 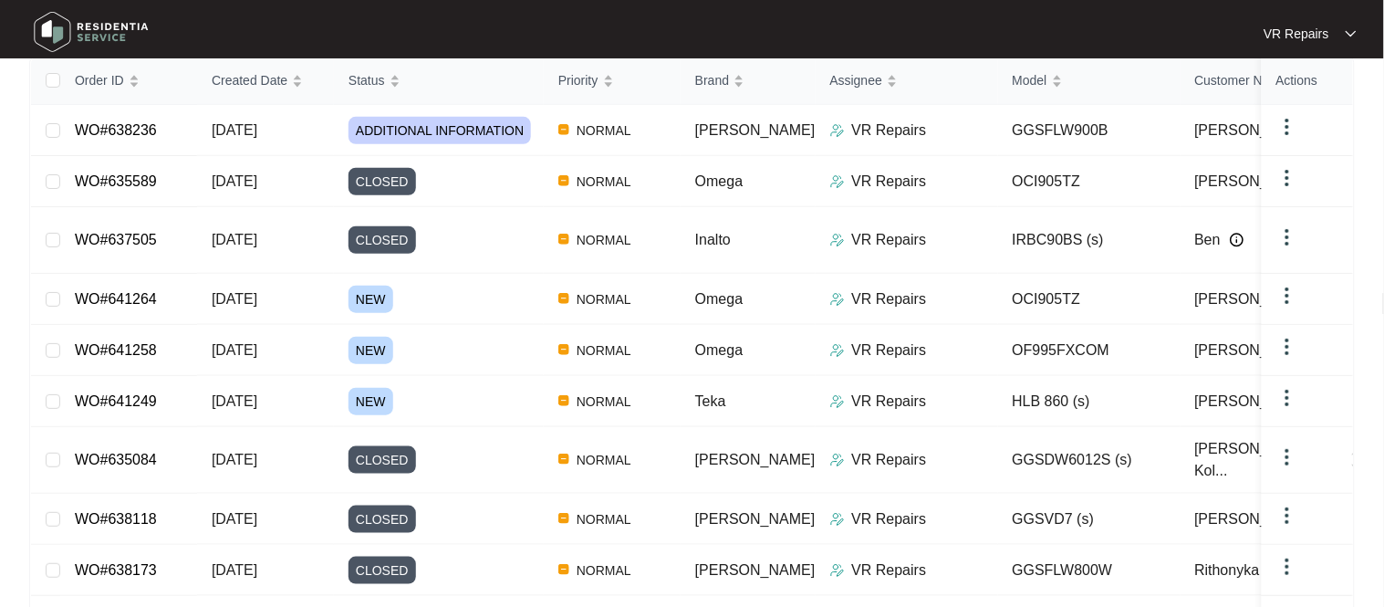 I want to click on span: NEW, so click(x=370, y=350).